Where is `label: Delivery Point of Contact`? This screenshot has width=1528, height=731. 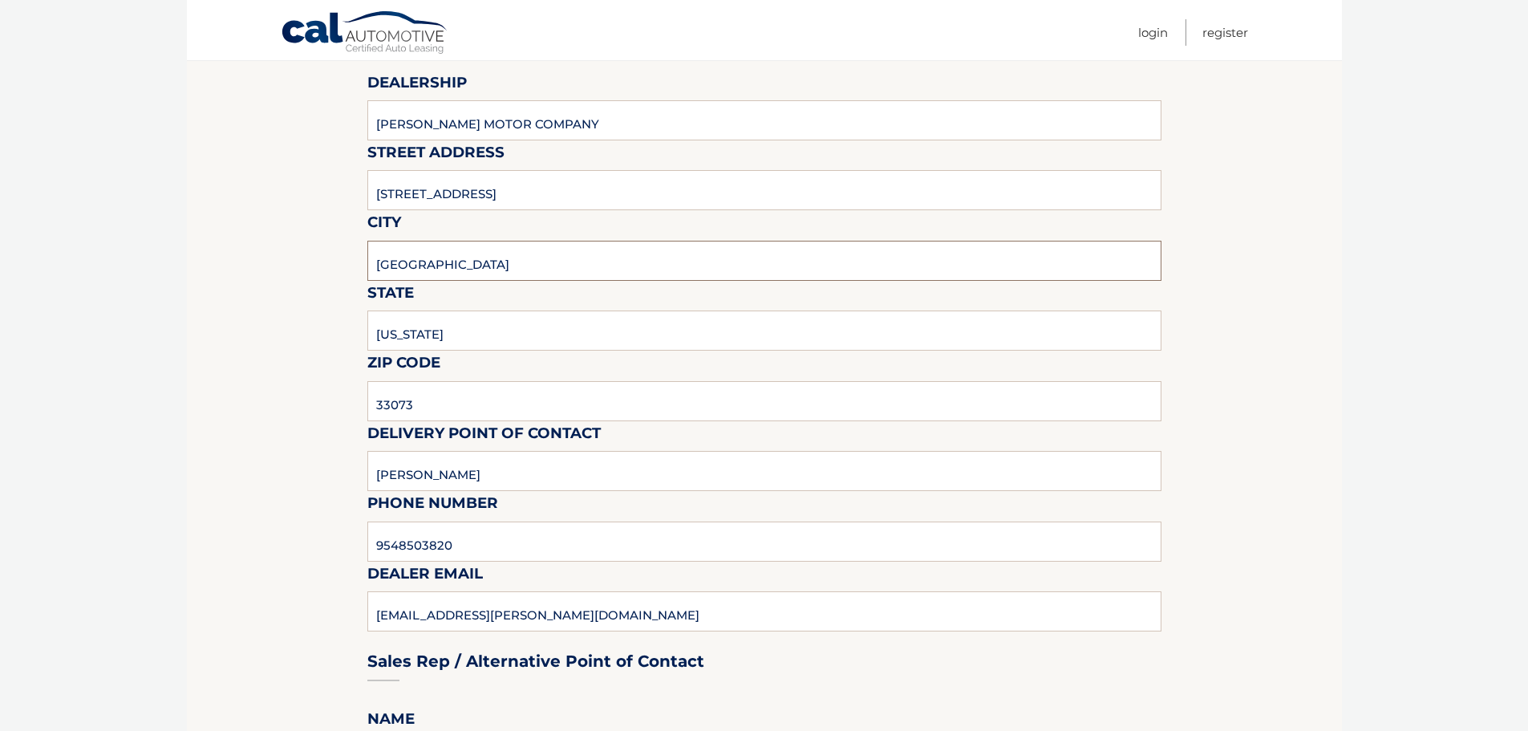
label: Delivery Point of Contact is located at coordinates (484, 436).